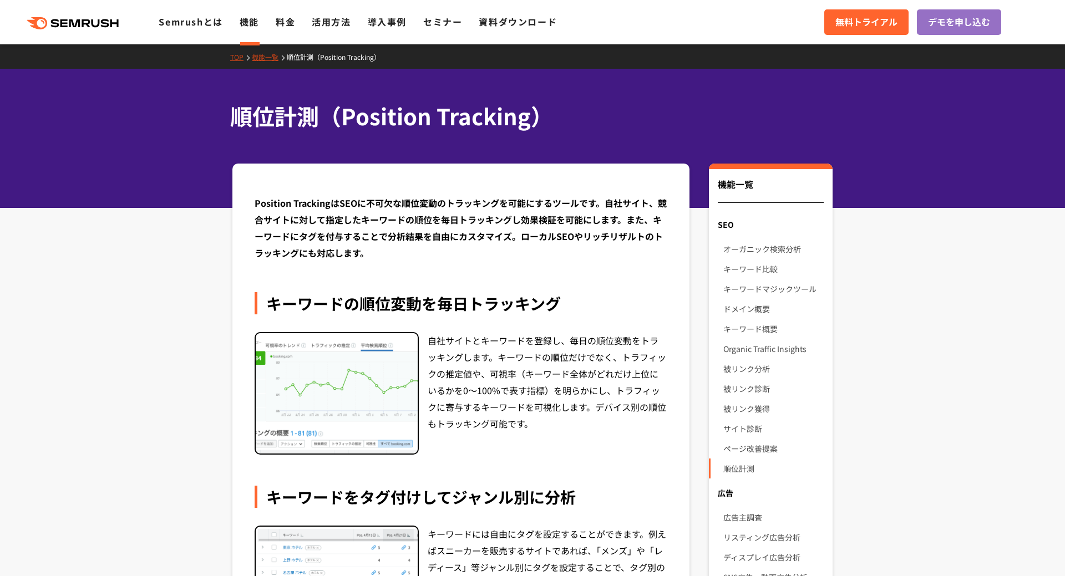 The height and width of the screenshot is (576, 1065). I want to click on a: Semrushとは, so click(190, 22).